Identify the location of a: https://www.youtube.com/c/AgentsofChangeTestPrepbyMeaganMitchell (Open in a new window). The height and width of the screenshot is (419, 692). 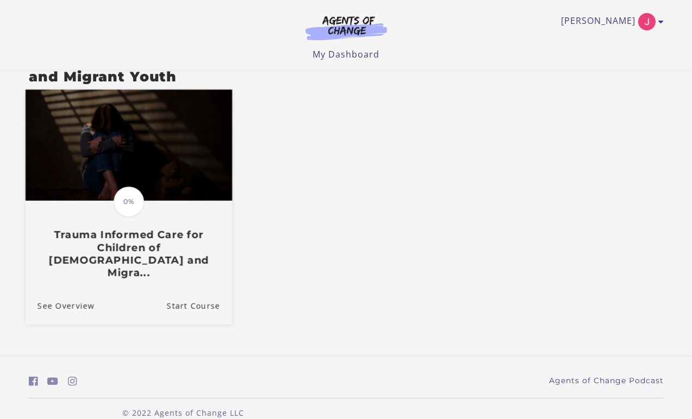
(53, 381).